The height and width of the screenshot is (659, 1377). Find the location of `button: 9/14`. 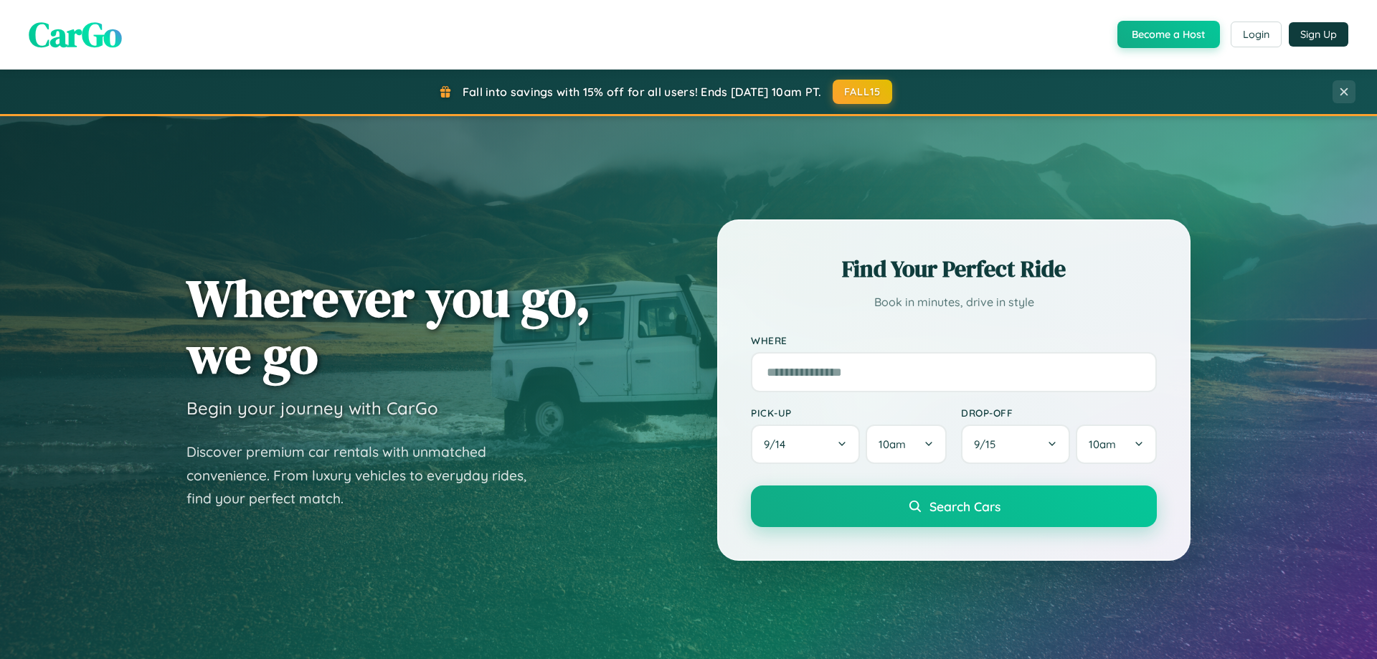

button: 9/14 is located at coordinates (805, 444).